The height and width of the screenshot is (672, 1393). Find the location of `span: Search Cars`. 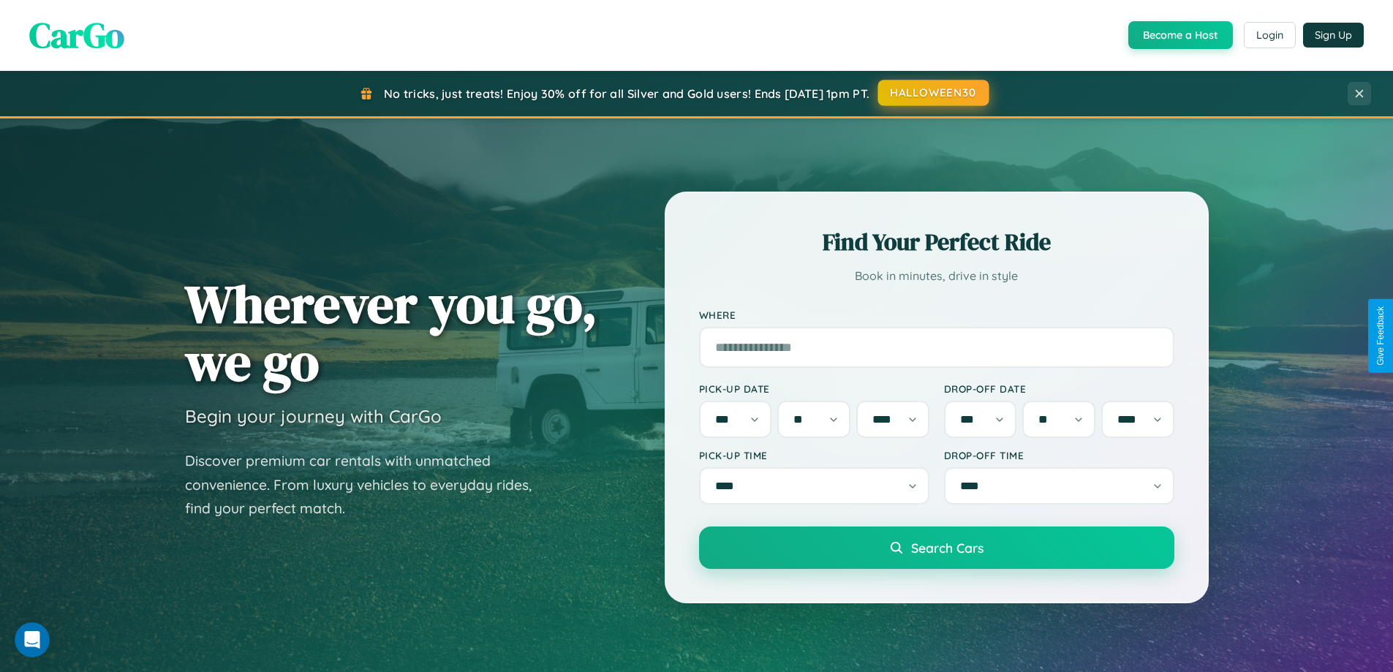

span: Search Cars is located at coordinates (947, 548).